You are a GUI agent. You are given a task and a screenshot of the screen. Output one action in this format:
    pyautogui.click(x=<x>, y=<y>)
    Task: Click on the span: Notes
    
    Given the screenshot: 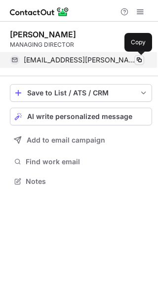 What is the action you would take?
    pyautogui.click(x=87, y=182)
    